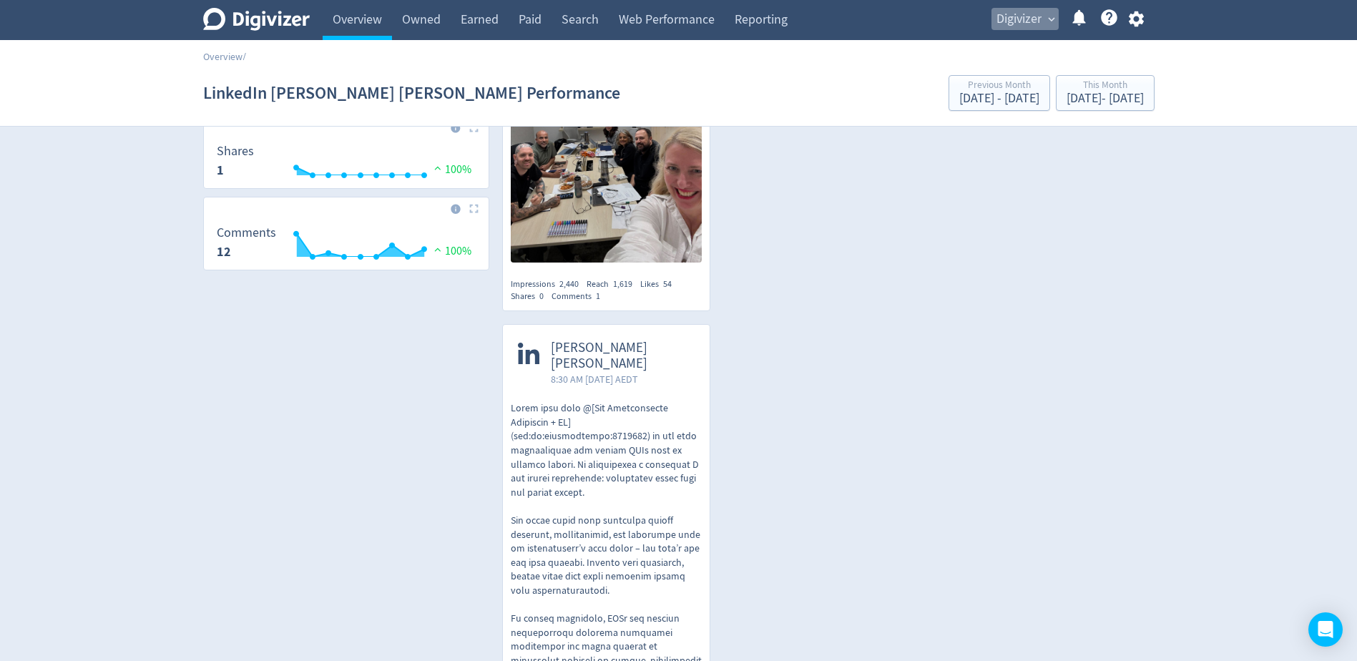  Describe the element at coordinates (1326, 629) in the screenshot. I see `div: Open Intercom Messenger` at that location.